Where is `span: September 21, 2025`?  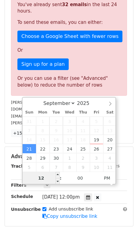 span: September 21, 2025 is located at coordinates (29, 148).